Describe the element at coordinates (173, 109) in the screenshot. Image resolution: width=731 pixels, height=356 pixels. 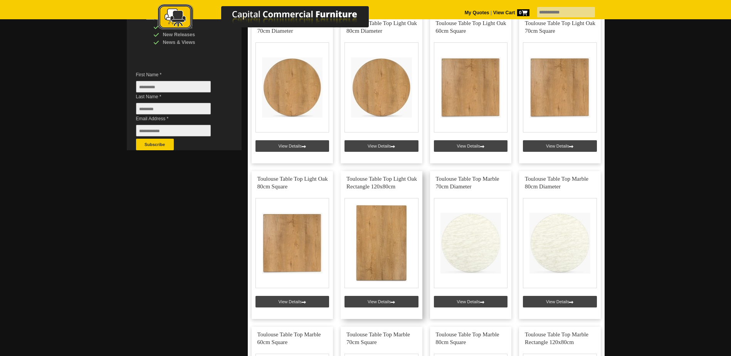
I see `input: Last Name *` at that location.